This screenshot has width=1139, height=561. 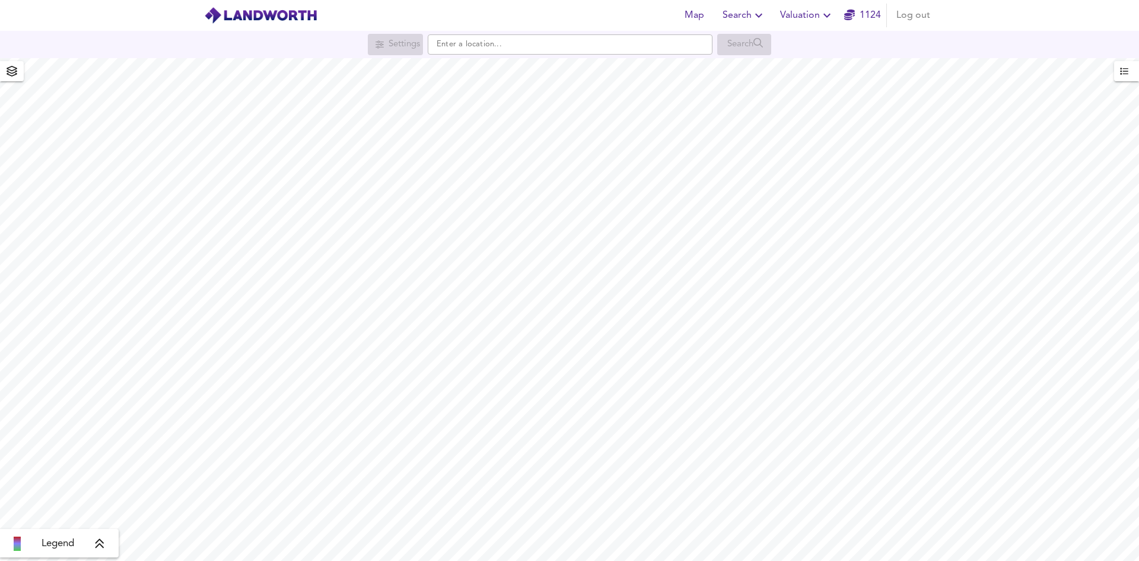 I want to click on span: Legend, so click(x=58, y=544).